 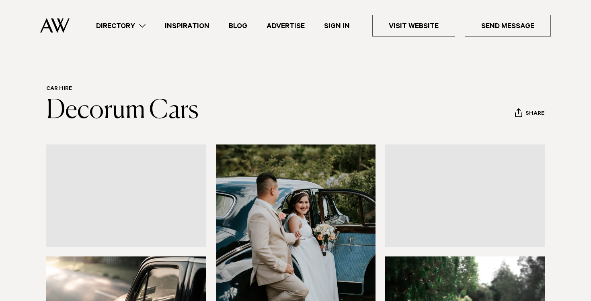 I want to click on a: Inspiration, so click(x=187, y=26).